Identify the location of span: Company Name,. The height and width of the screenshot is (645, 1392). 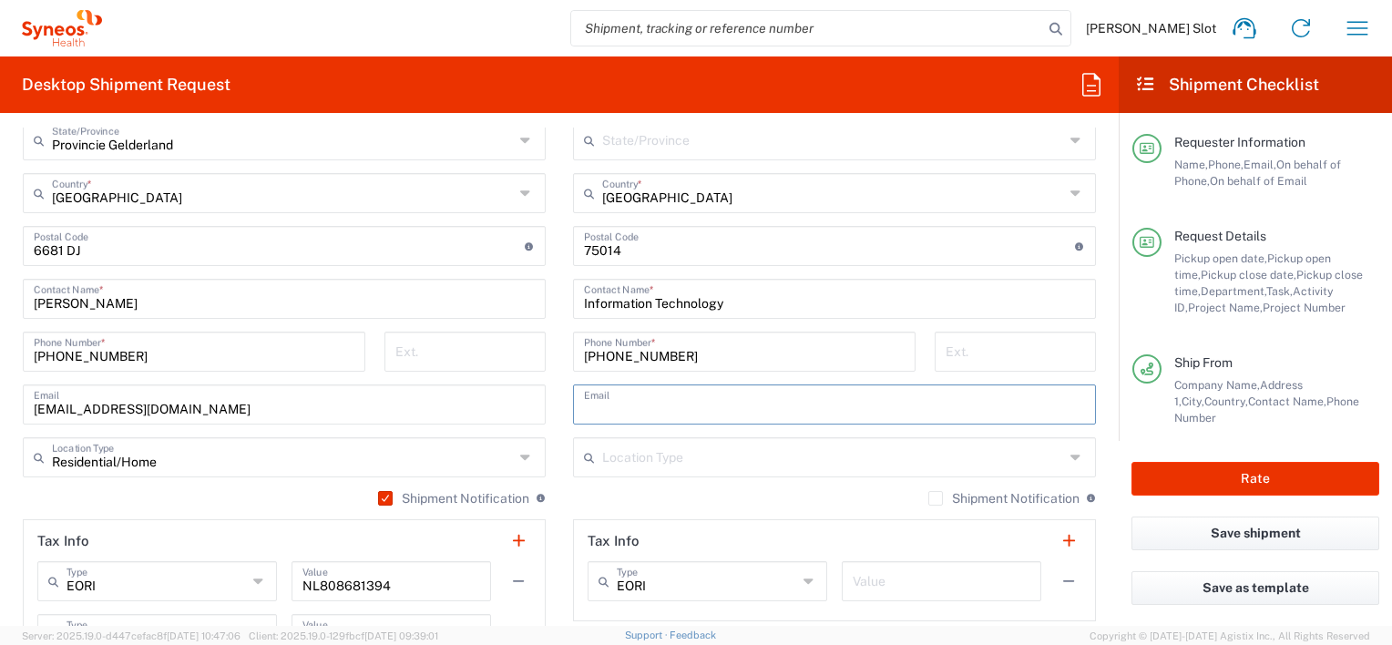
(1217, 384).